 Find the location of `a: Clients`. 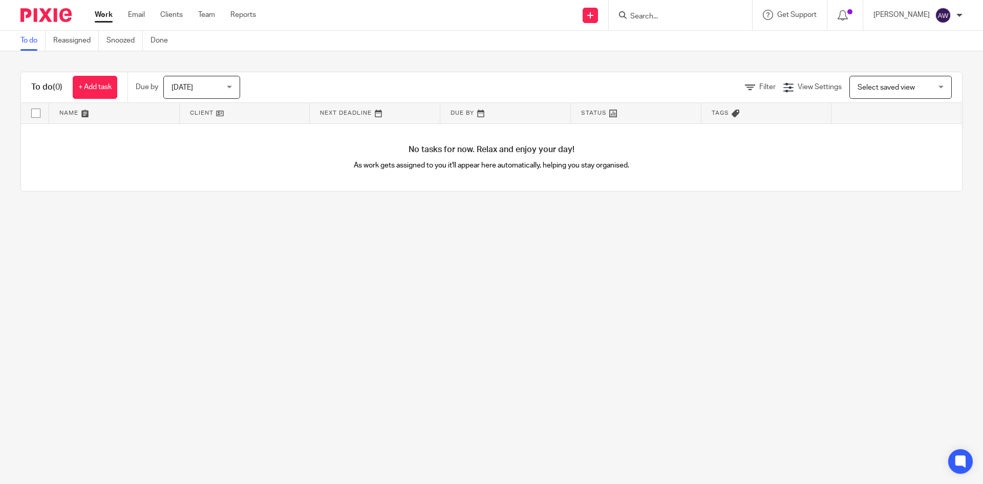

a: Clients is located at coordinates (171, 15).